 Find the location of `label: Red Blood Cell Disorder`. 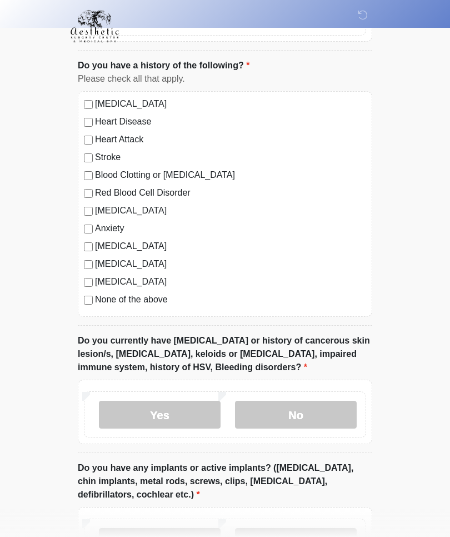

label: Red Blood Cell Disorder is located at coordinates (231, 193).